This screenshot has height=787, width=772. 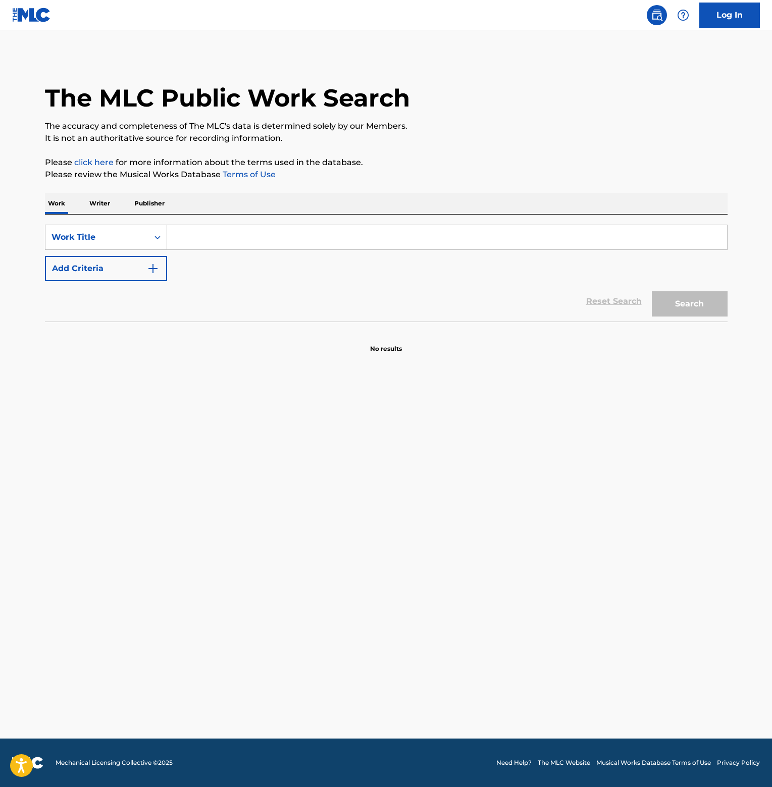 I want to click on button: Add Criteria, so click(x=106, y=269).